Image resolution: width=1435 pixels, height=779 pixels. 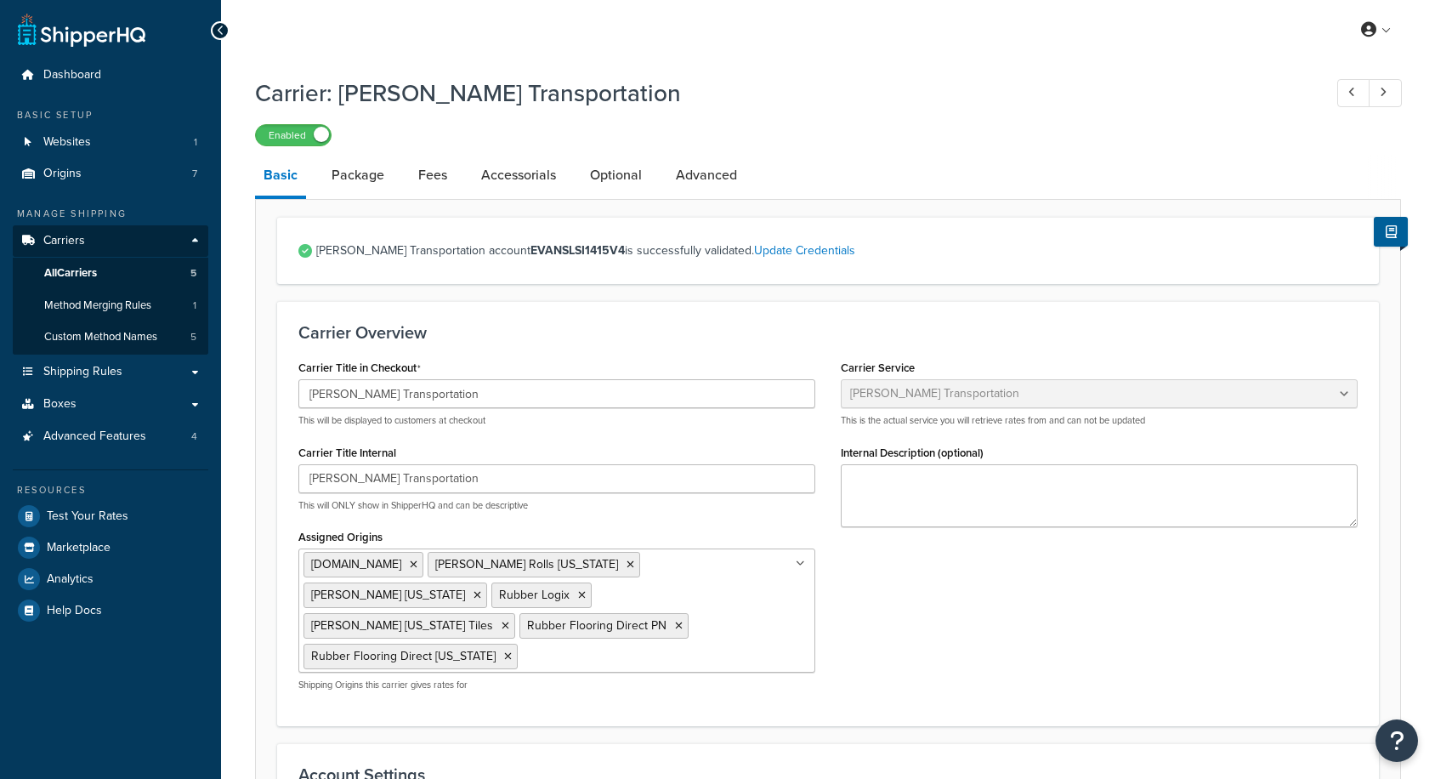 I want to click on li: Boxes, so click(x=111, y=404).